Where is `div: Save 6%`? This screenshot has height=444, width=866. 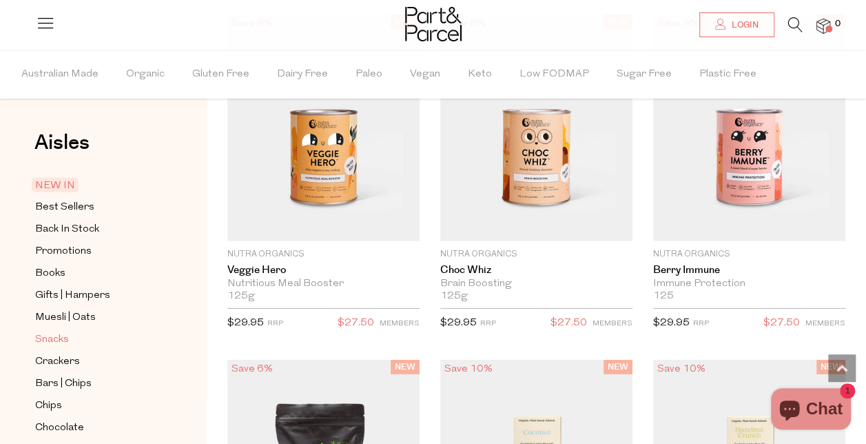
div: Save 6% is located at coordinates (252, 369).